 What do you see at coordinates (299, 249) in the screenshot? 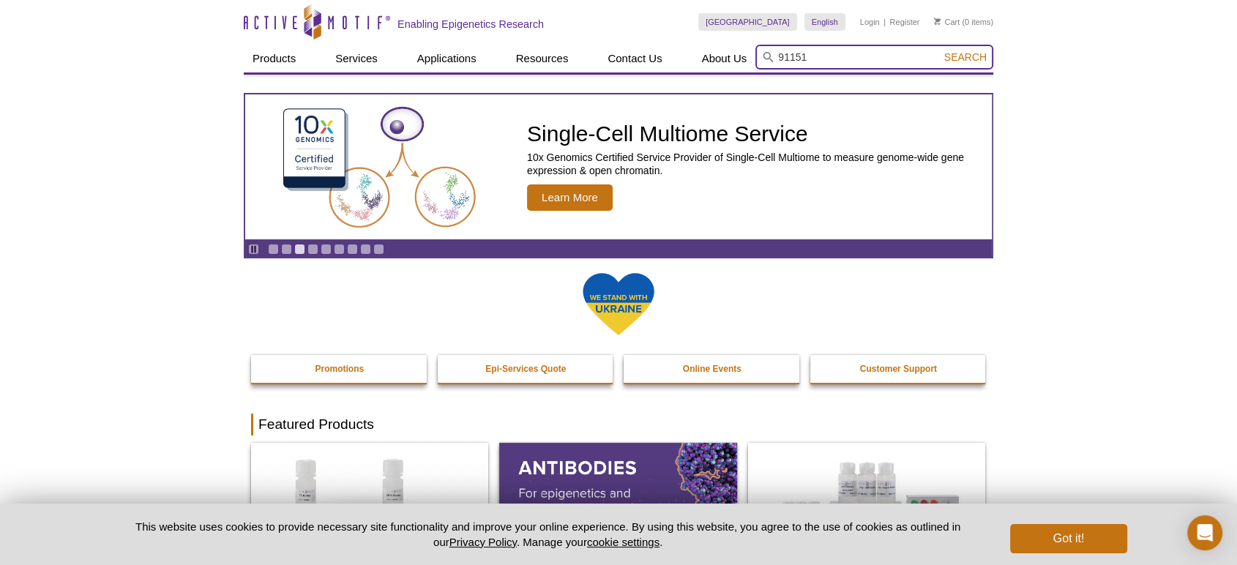
I see `a: Go to slide 3` at bounding box center [299, 249].